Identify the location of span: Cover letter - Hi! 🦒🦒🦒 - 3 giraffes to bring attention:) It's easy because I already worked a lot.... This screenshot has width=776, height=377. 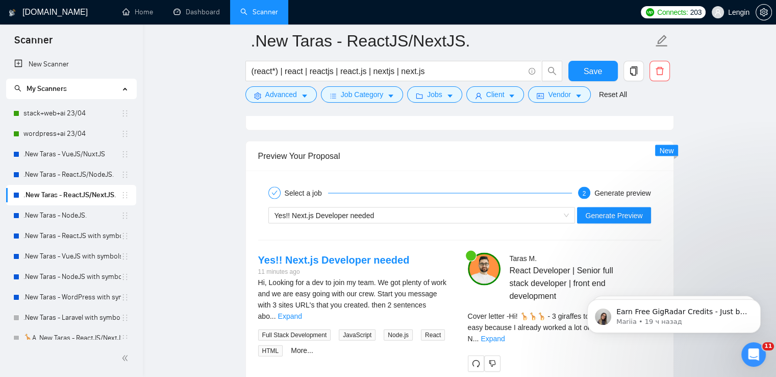
(560, 327).